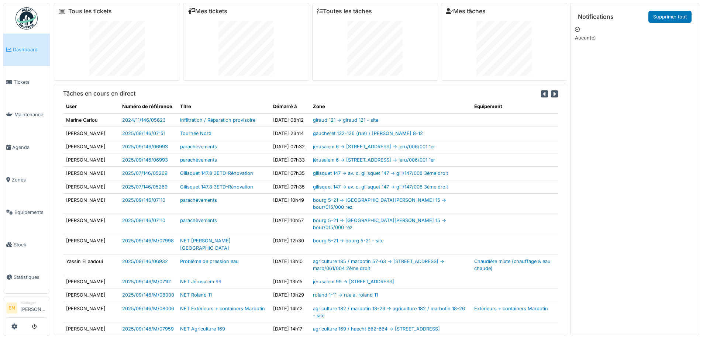 Image resolution: width=703 pixels, height=339 pixels. Describe the element at coordinates (218, 120) in the screenshot. I see `a: Infiltration / Réparation provisoire` at that location.